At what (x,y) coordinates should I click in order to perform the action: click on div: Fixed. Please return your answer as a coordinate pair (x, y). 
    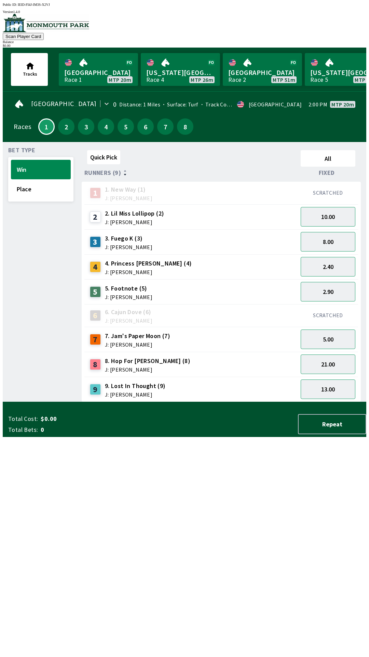
    Looking at the image, I should click on (328, 173).